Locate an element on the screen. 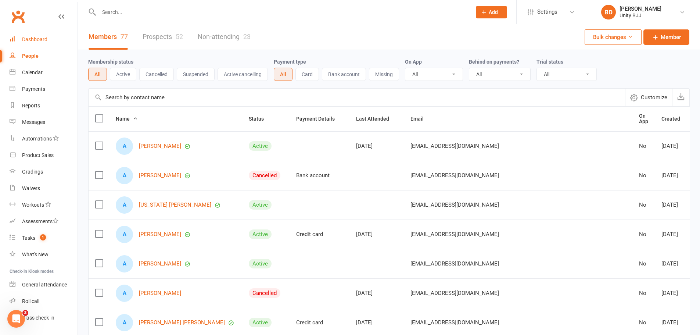 The image size is (700, 335). span: Payment Details is located at coordinates (319, 119).